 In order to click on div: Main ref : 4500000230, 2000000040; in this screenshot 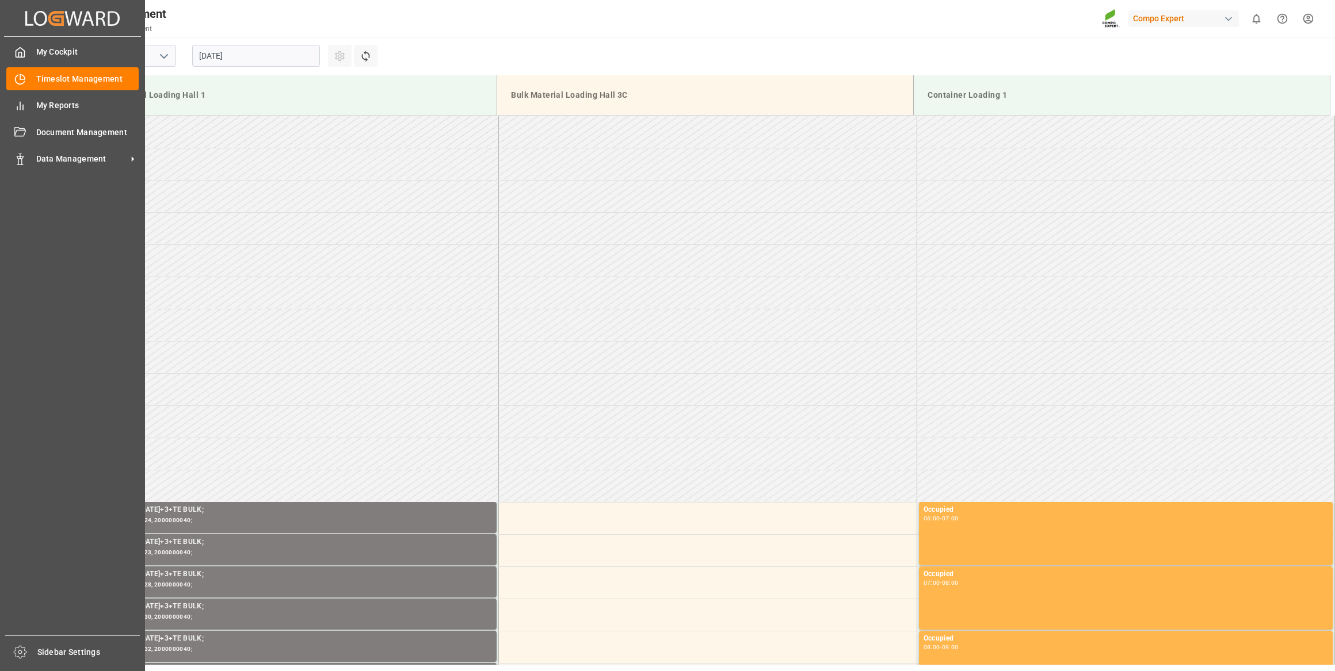, I will do `click(289, 617)`.